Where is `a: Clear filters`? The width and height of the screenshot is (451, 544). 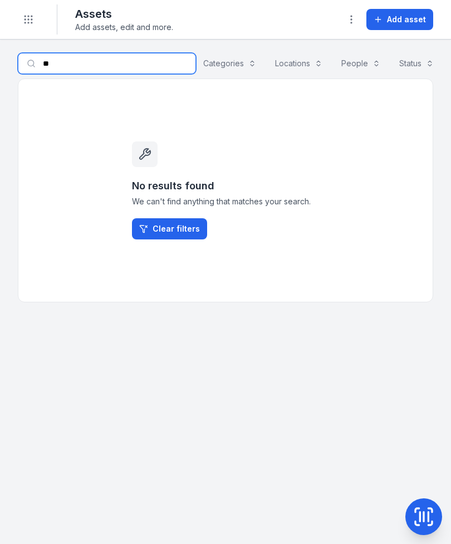 a: Clear filters is located at coordinates (169, 229).